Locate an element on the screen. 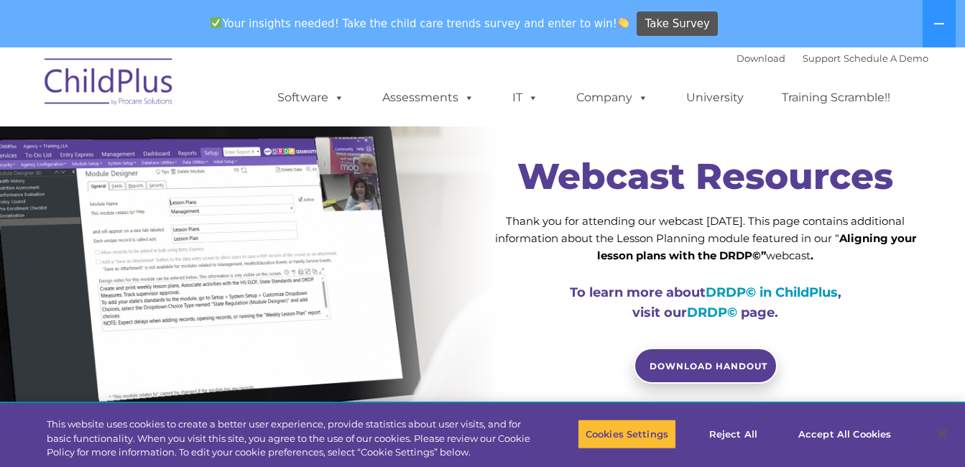 This screenshot has height=467, width=965. button: Accept All Cookies is located at coordinates (844, 434).